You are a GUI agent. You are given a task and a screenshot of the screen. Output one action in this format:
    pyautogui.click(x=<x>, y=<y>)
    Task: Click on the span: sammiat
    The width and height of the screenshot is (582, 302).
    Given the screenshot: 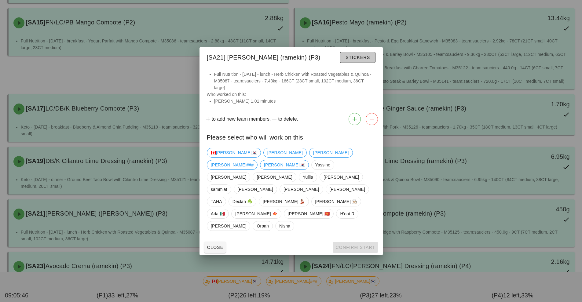 What is the action you would take?
    pyautogui.click(x=219, y=189)
    